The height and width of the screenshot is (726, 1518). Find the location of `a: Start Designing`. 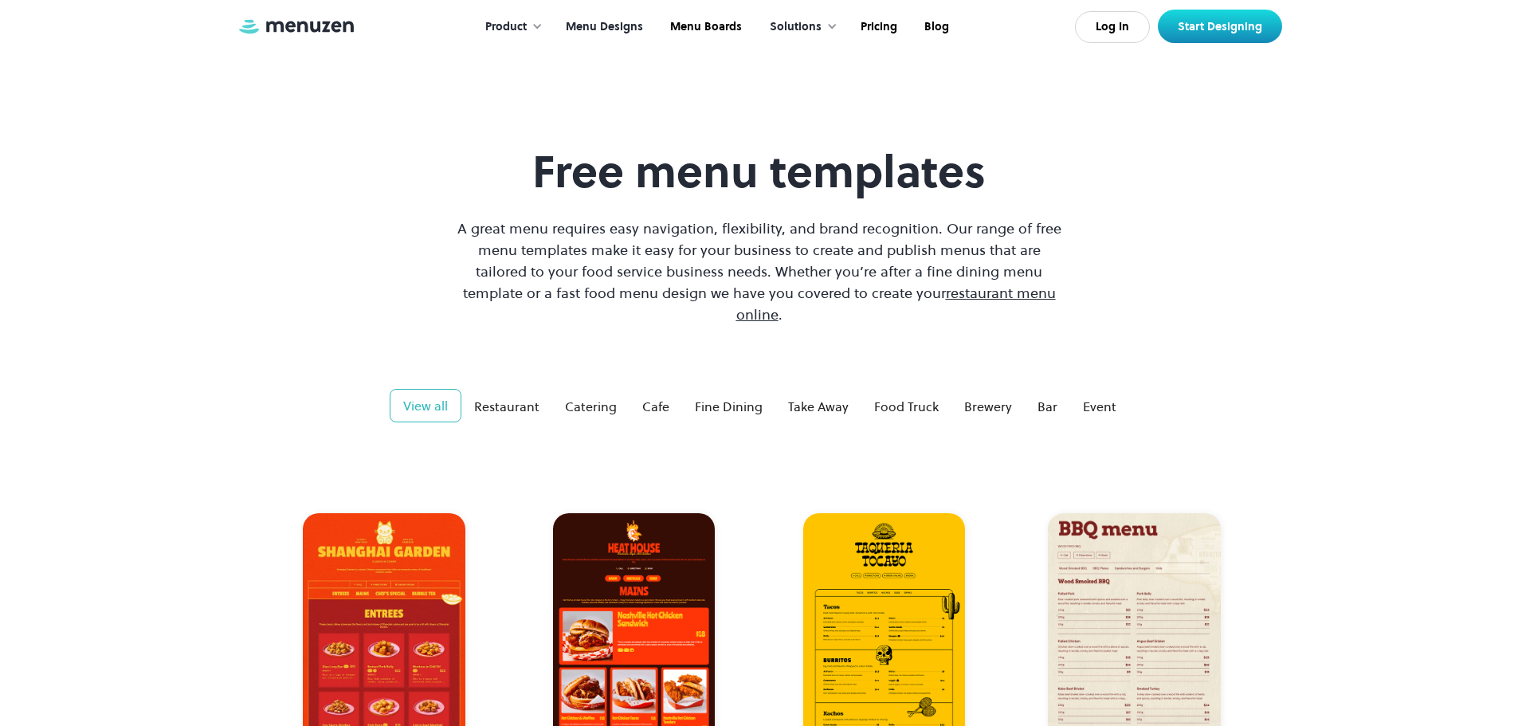

a: Start Designing is located at coordinates (1220, 26).